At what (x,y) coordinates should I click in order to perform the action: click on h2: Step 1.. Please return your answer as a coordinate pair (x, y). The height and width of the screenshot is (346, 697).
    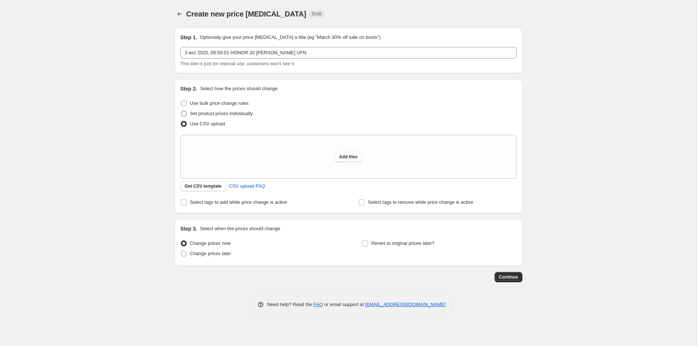
    Looking at the image, I should click on (189, 37).